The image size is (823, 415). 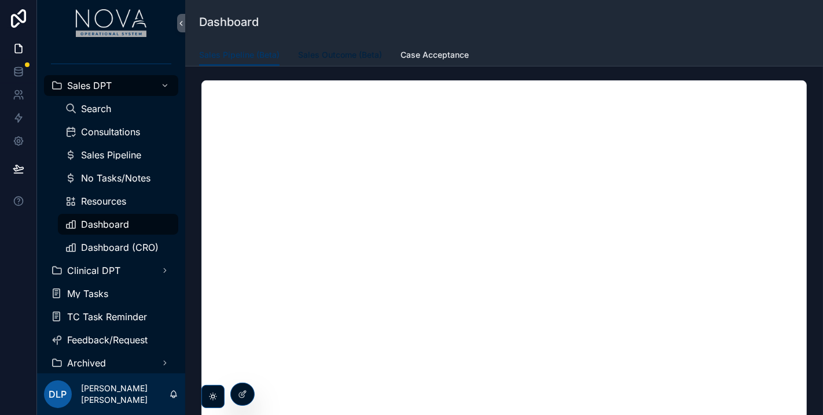 I want to click on span: Sales Pipeline, so click(x=111, y=155).